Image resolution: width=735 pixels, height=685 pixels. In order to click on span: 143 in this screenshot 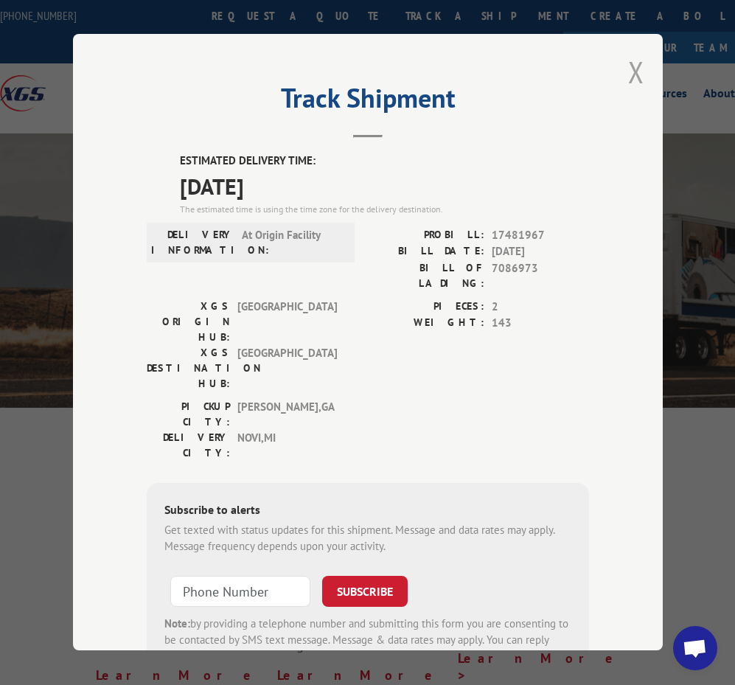, I will do `click(541, 324)`.